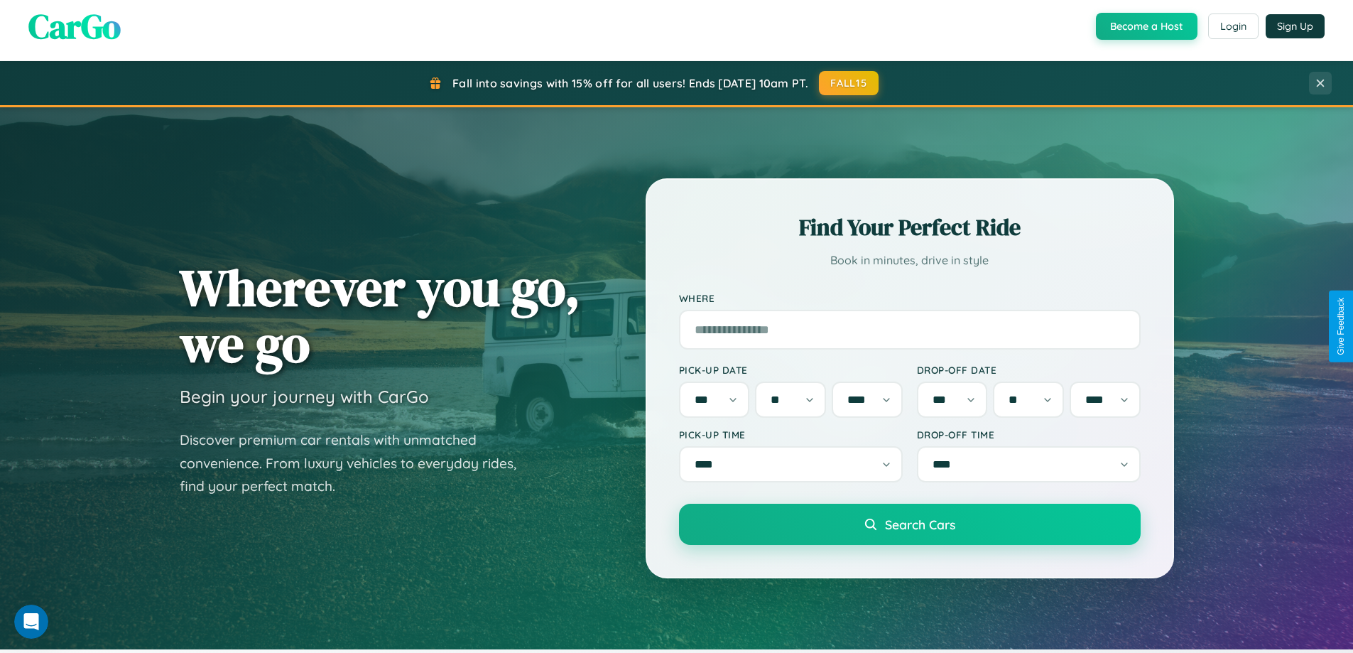  I want to click on label: Pick-up Time, so click(791, 434).